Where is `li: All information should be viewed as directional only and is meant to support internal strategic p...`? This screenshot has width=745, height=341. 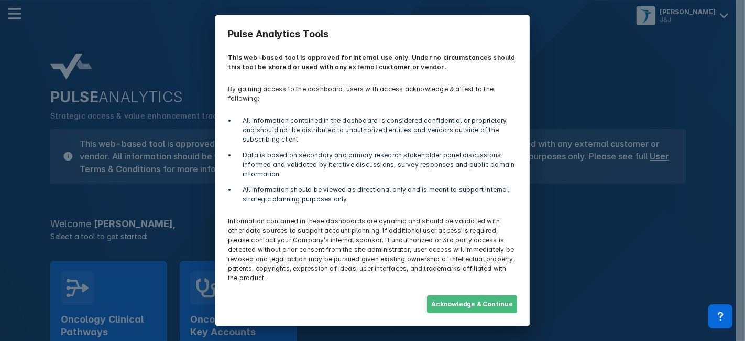
li: All information should be viewed as directional only and is meant to support internal strategic p... is located at coordinates (377, 194).